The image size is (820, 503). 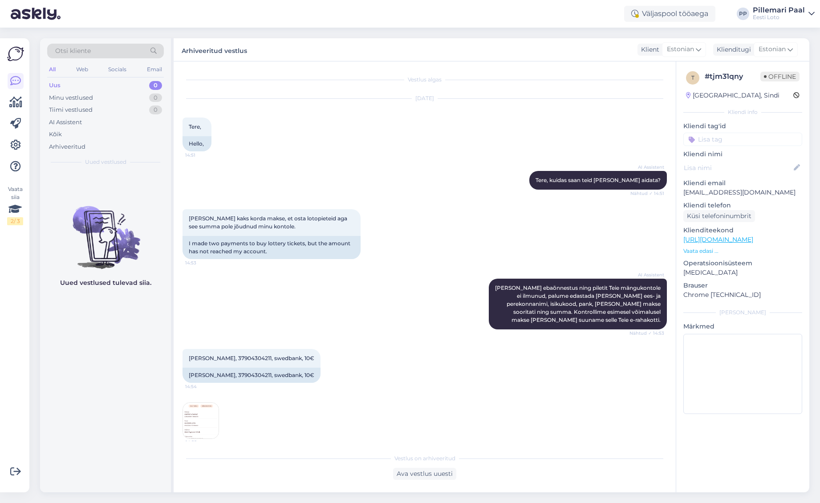 What do you see at coordinates (195, 126) in the screenshot?
I see `span: Tere,` at bounding box center [195, 126].